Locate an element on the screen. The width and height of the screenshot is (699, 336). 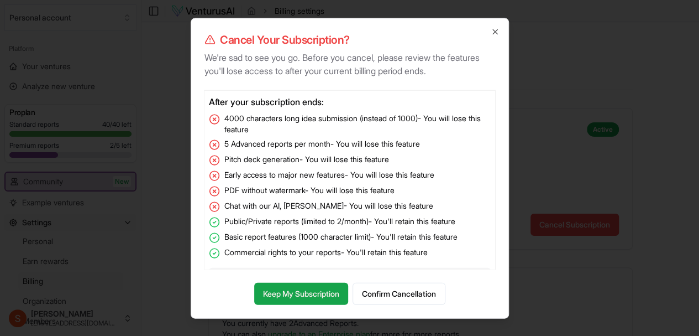
span: 4000 characters long idea submission (instead of 1000) - You will lose this feature is located at coordinates (358, 123).